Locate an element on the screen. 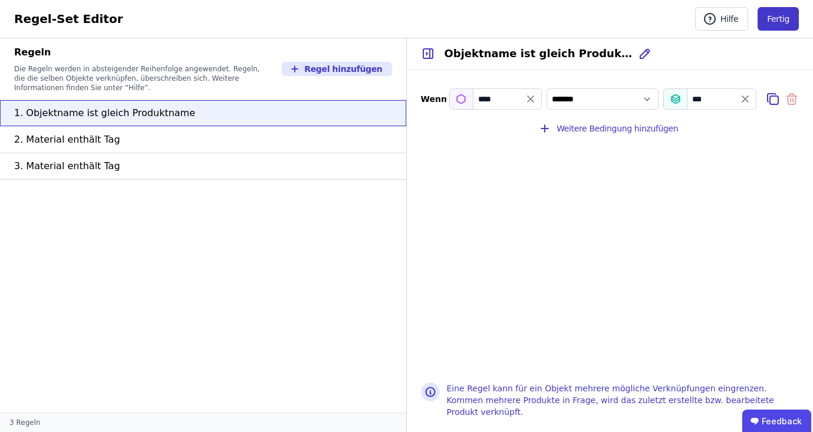  button: Regel hinzufügen is located at coordinates (337, 69).